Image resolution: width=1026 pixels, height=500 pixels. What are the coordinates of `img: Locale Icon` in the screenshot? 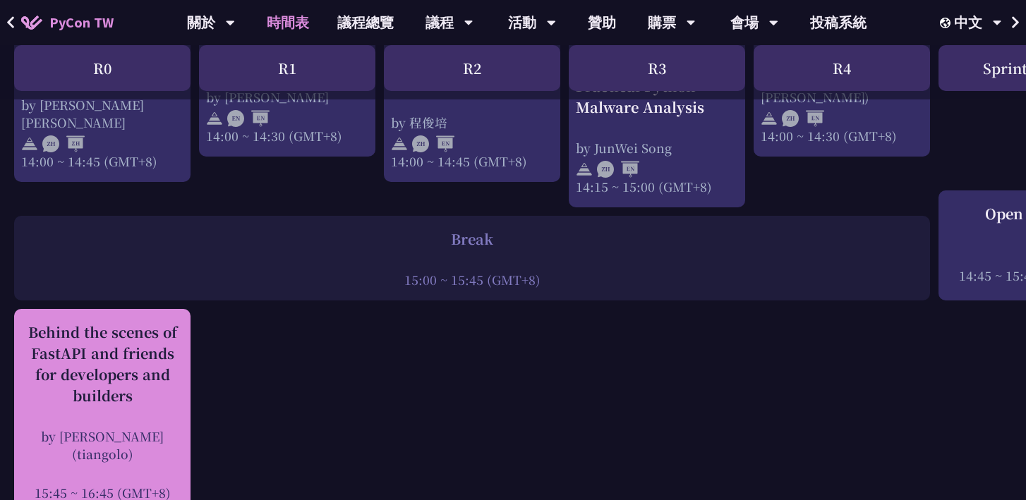 It's located at (947, 23).